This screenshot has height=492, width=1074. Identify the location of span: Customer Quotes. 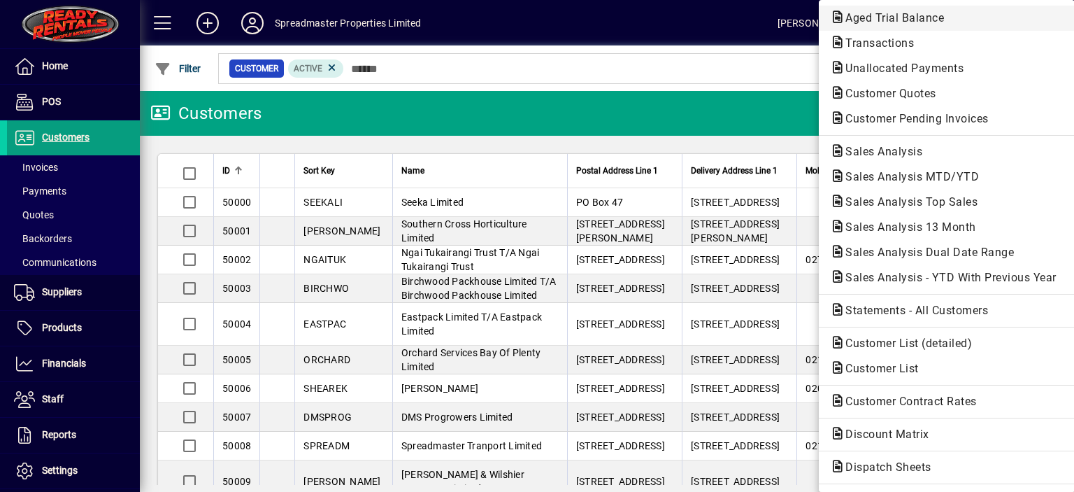
(887, 93).